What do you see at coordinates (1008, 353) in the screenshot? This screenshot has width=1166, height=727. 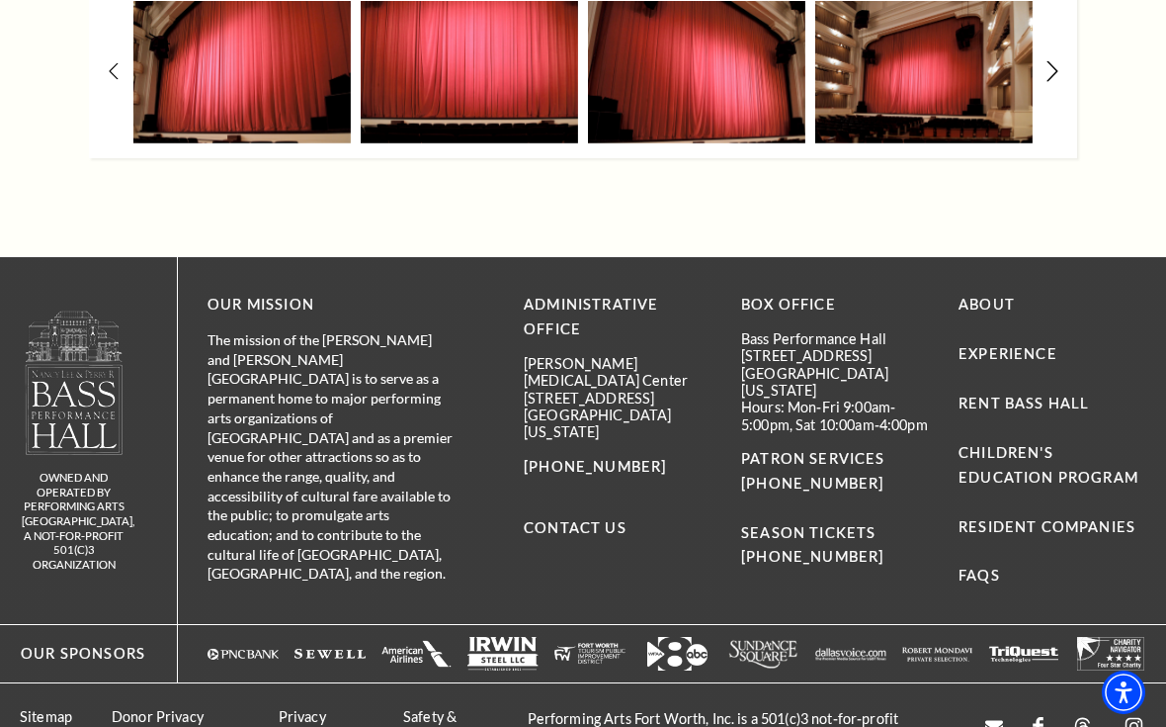 I see `a: Experience` at bounding box center [1008, 353].